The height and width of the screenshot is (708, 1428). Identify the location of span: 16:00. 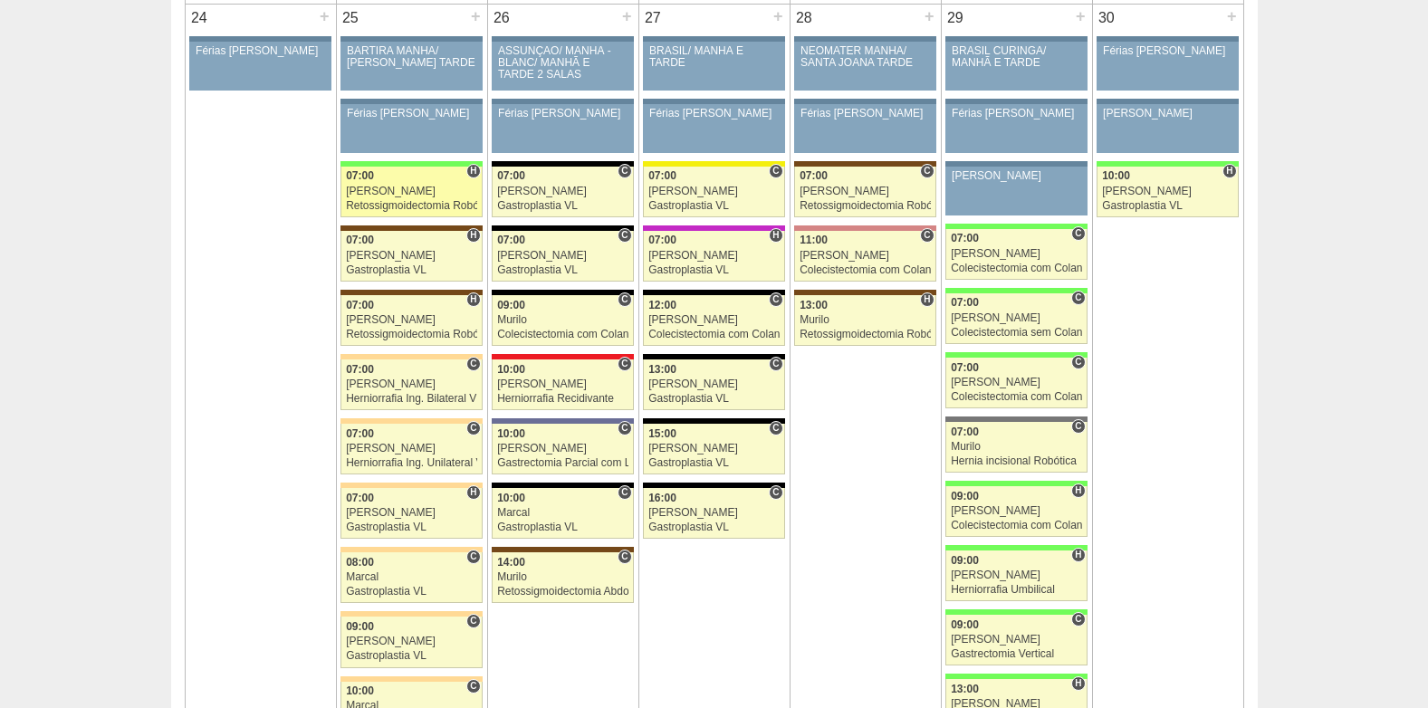
(662, 498).